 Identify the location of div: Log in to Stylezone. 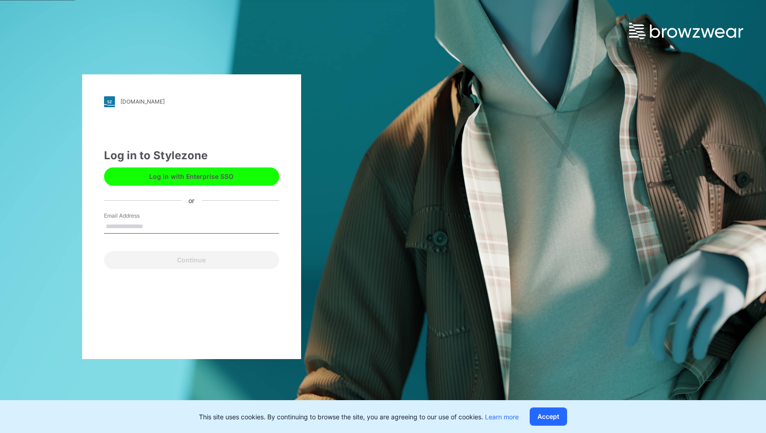
(192, 156).